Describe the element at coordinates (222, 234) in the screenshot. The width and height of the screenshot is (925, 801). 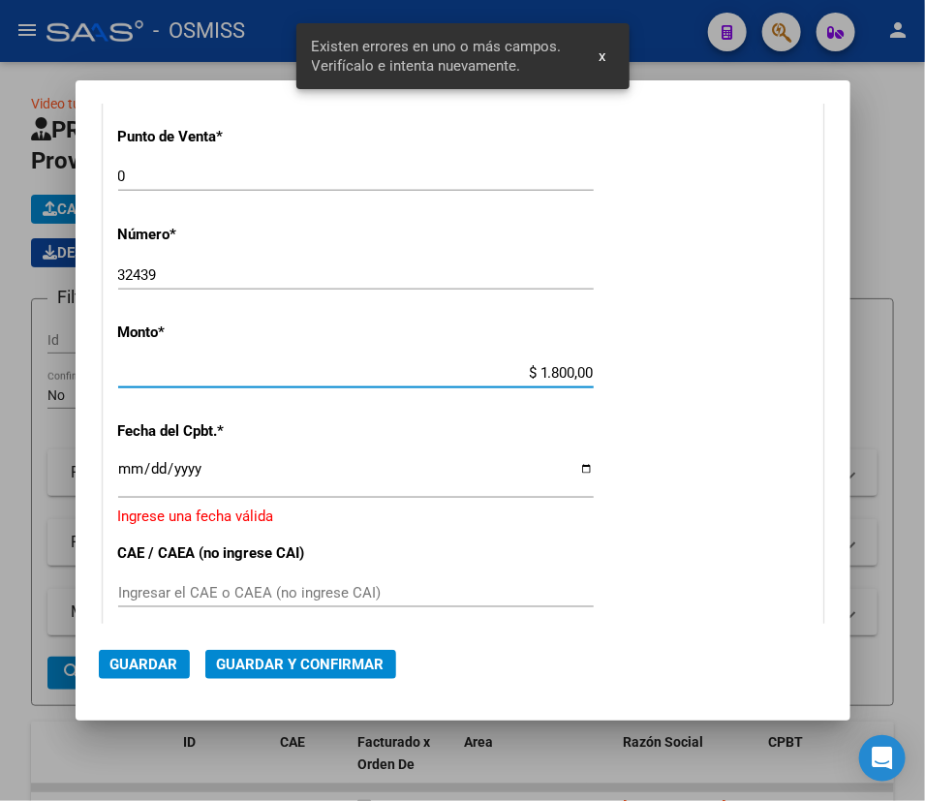
I see `p: Número` at that location.